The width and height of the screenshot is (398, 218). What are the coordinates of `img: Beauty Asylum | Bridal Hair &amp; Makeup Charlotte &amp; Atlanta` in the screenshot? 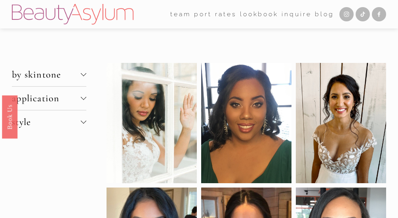 It's located at (73, 14).